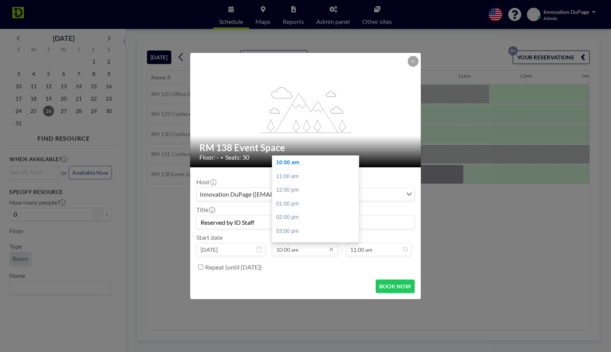  What do you see at coordinates (315, 231) in the screenshot?
I see `div: 03:00 pm` at bounding box center [315, 231].